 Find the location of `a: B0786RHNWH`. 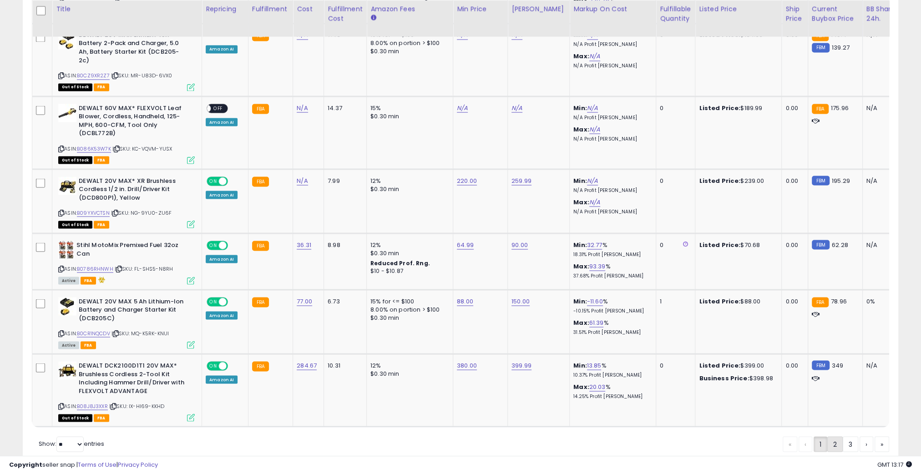

a: B0786RHNWH is located at coordinates (95, 269).